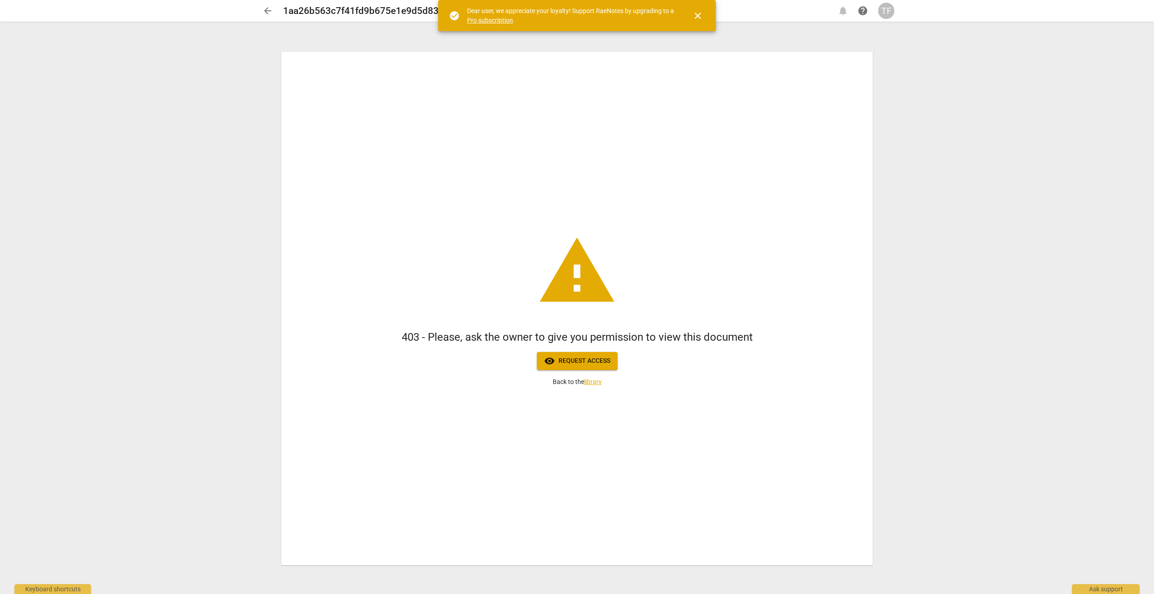 This screenshot has width=1154, height=594. Describe the element at coordinates (577, 382) in the screenshot. I see `p: Back to the` at that location.